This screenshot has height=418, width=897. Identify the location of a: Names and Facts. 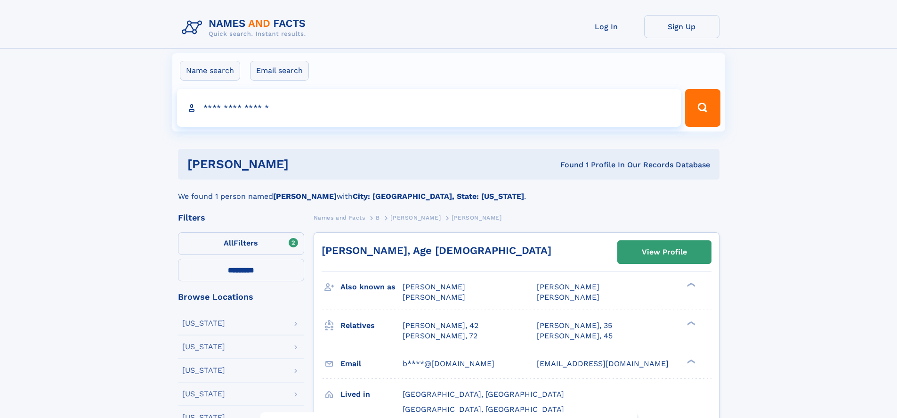
(339, 217).